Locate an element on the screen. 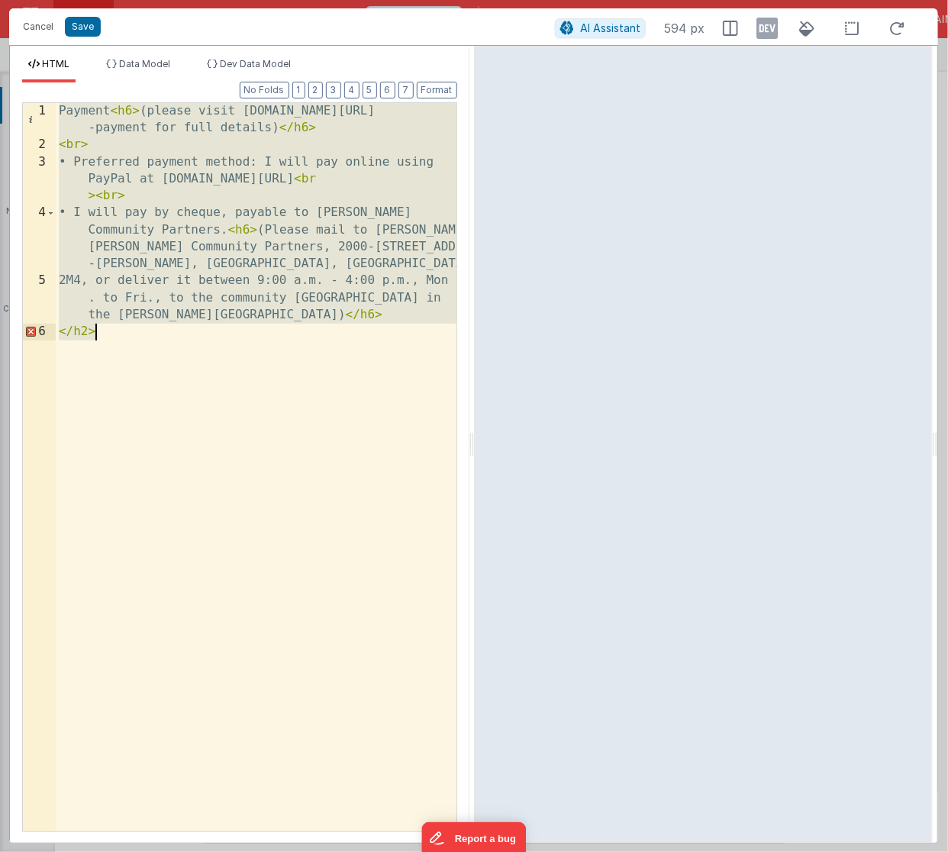  div: 1 is located at coordinates (39, 120).